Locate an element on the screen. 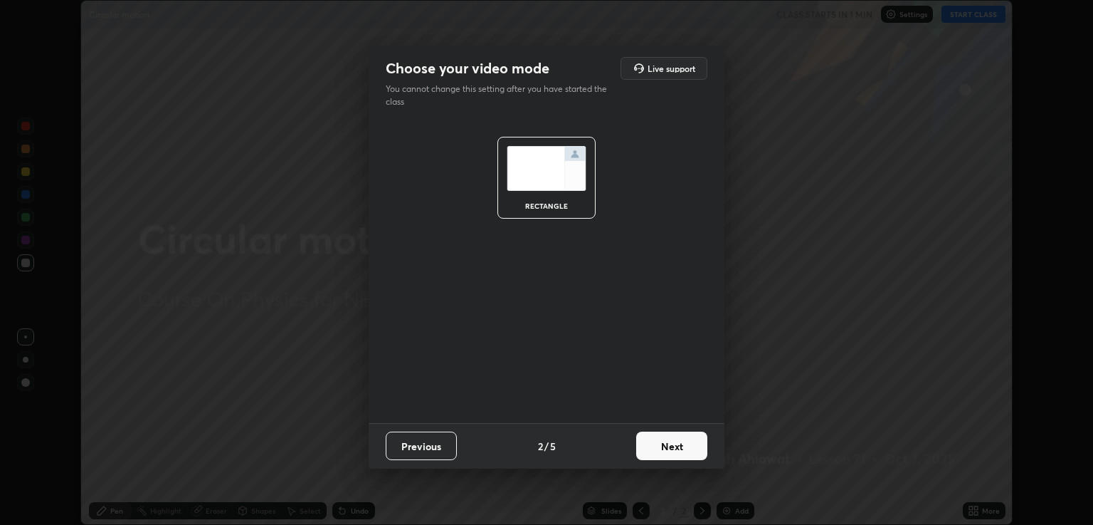 The height and width of the screenshot is (525, 1093). p: You cannot change this setting after you have started the class is located at coordinates (501, 95).